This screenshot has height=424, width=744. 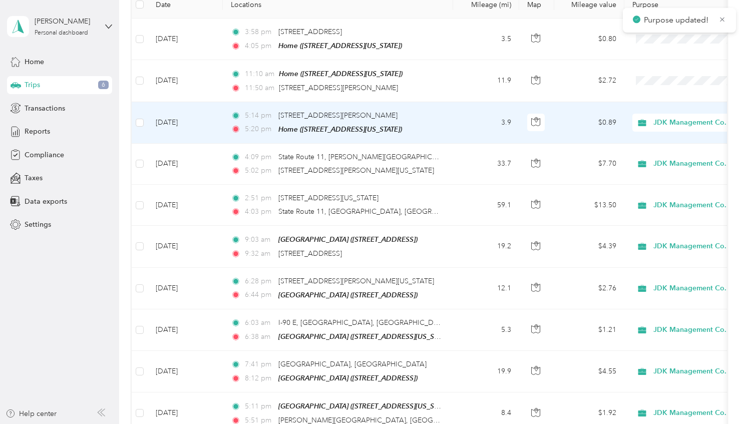 What do you see at coordinates (259, 337) in the screenshot?
I see `span: 6:38 am` at bounding box center [259, 337].